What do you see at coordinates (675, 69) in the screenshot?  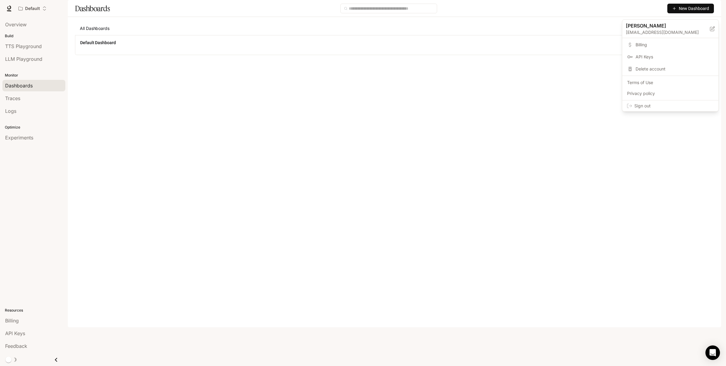 I see `span: Delete account` at bounding box center [675, 69].